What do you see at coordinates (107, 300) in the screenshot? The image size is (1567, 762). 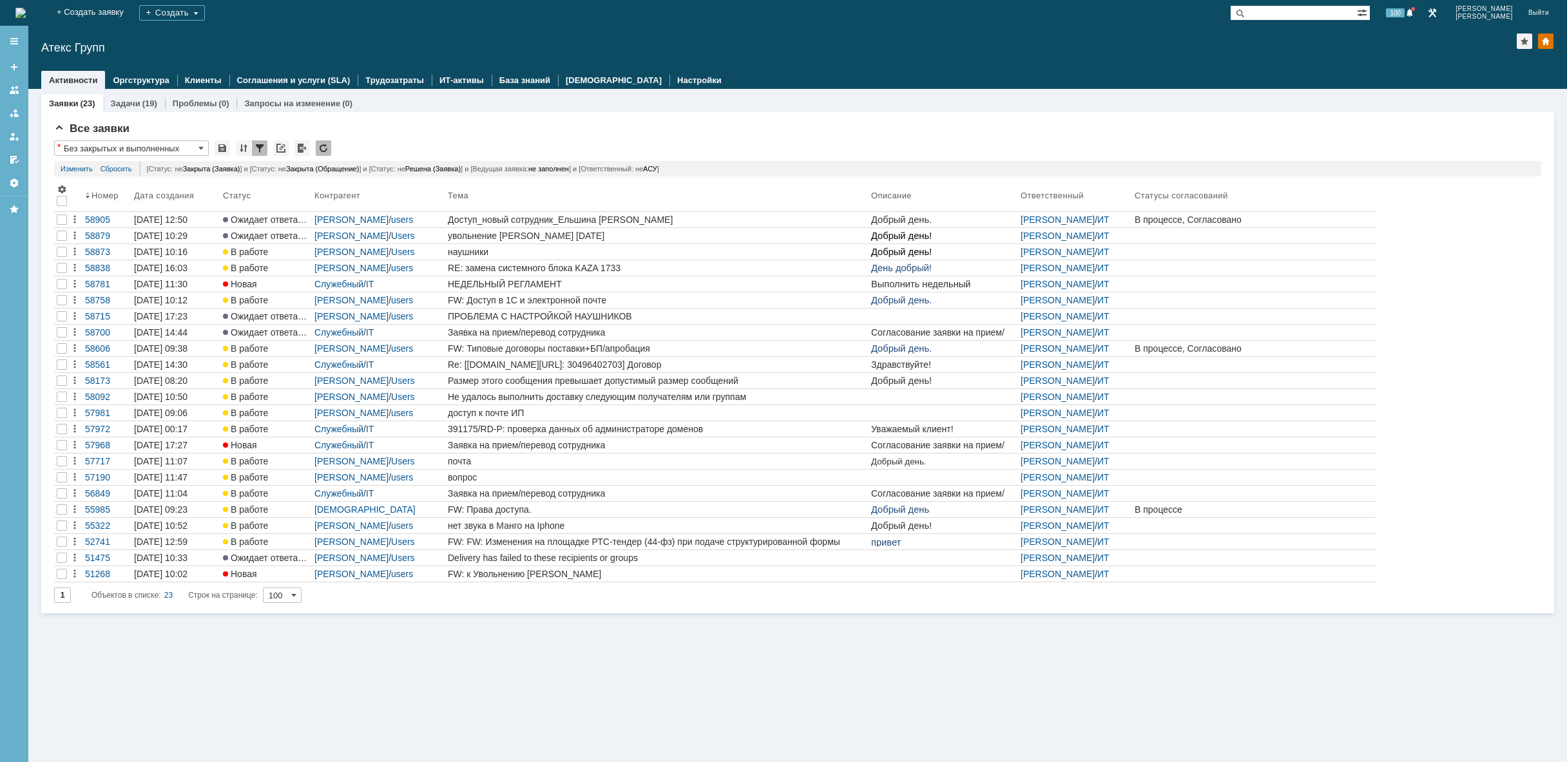 I see `a: 58758` at bounding box center [107, 300].